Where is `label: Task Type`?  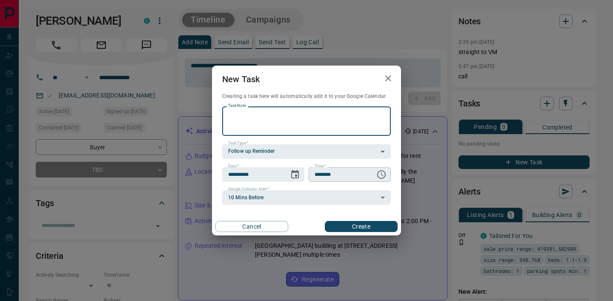
label: Task Type is located at coordinates (238, 143).